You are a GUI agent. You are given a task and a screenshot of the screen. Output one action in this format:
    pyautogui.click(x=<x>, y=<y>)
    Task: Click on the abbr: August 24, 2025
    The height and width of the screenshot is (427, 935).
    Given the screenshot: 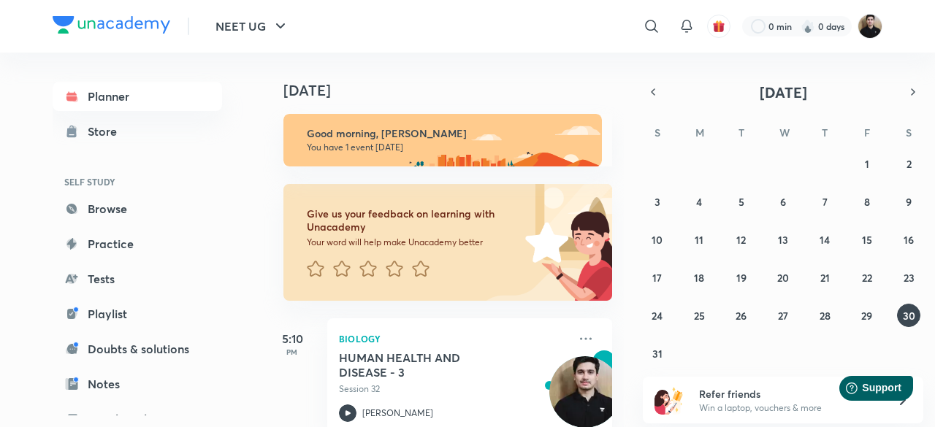 What is the action you would take?
    pyautogui.click(x=657, y=316)
    